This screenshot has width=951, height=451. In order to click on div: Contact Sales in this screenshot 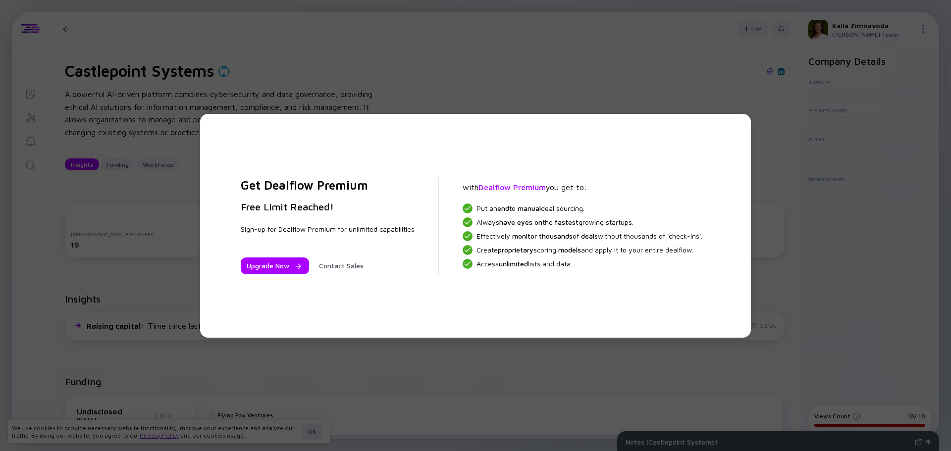, I will do `click(341, 266)`.